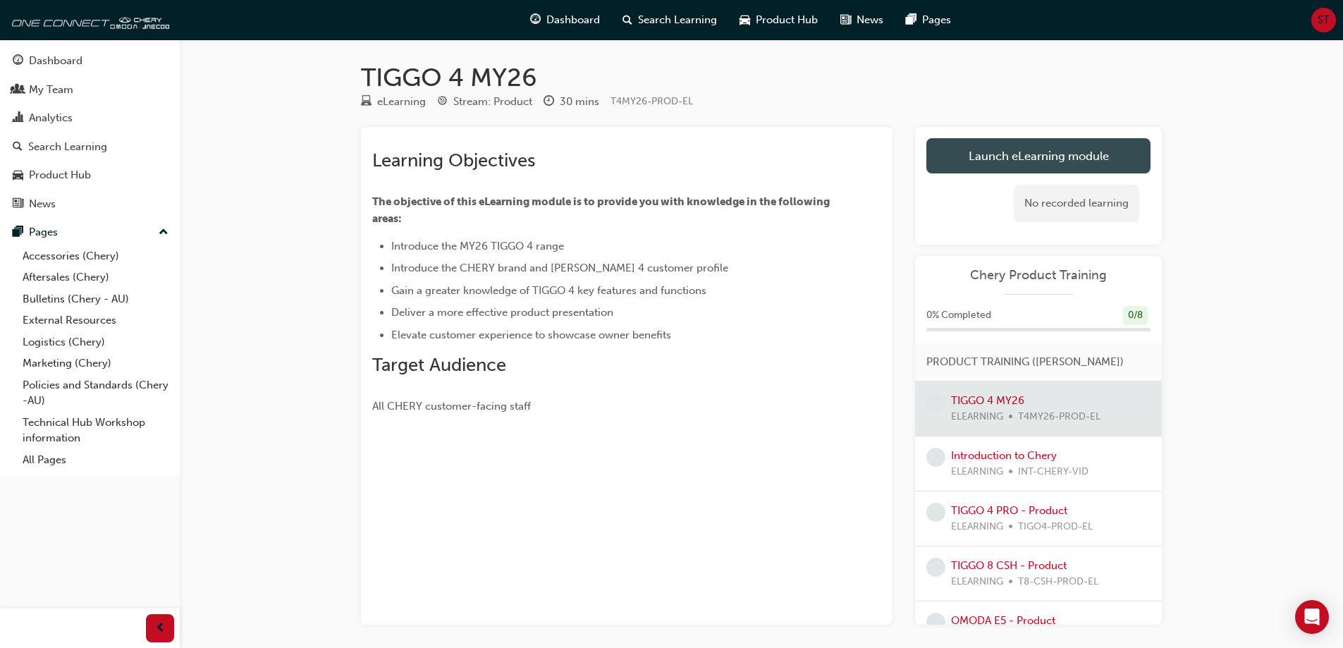 The image size is (1343, 648). Describe the element at coordinates (68, 147) in the screenshot. I see `div: Search Learning` at that location.